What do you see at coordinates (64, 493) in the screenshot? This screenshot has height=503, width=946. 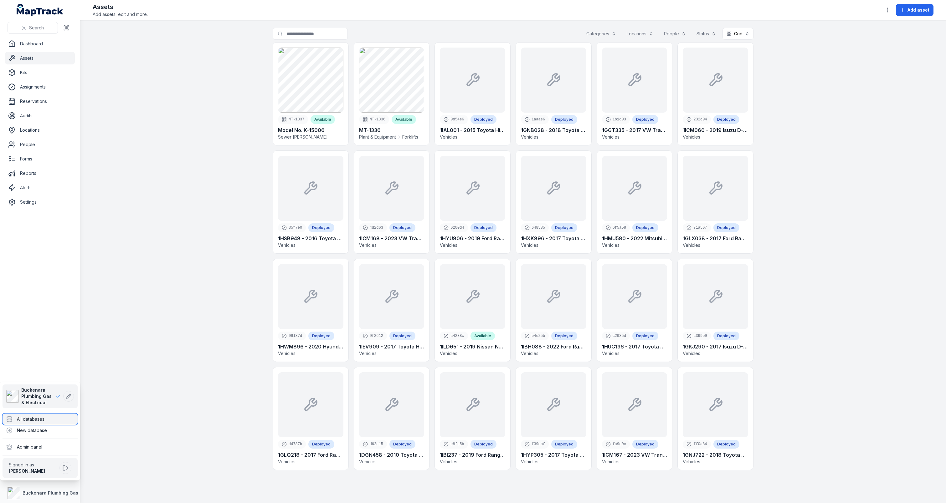 I see `strong: Buckenara Plumbing Gas & Electrical` at bounding box center [64, 493].